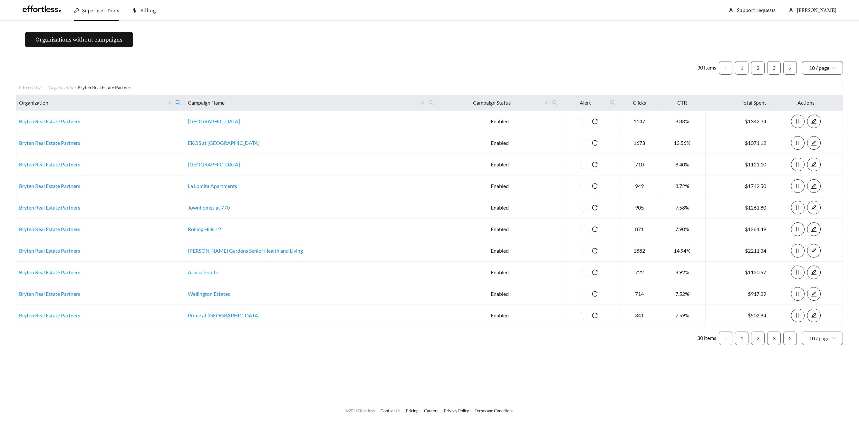  What do you see at coordinates (737, 208) in the screenshot?
I see `td: $1261.80` at bounding box center [737, 208].